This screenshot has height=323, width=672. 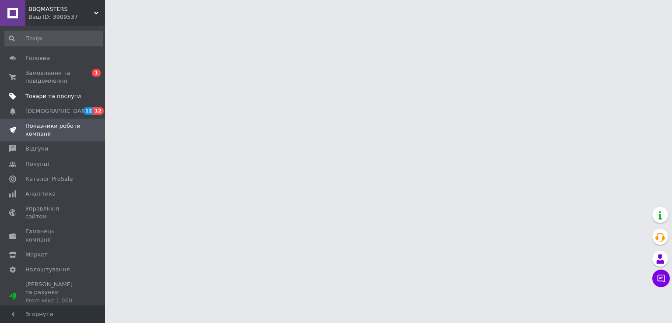 What do you see at coordinates (40, 194) in the screenshot?
I see `span: Аналітика` at bounding box center [40, 194].